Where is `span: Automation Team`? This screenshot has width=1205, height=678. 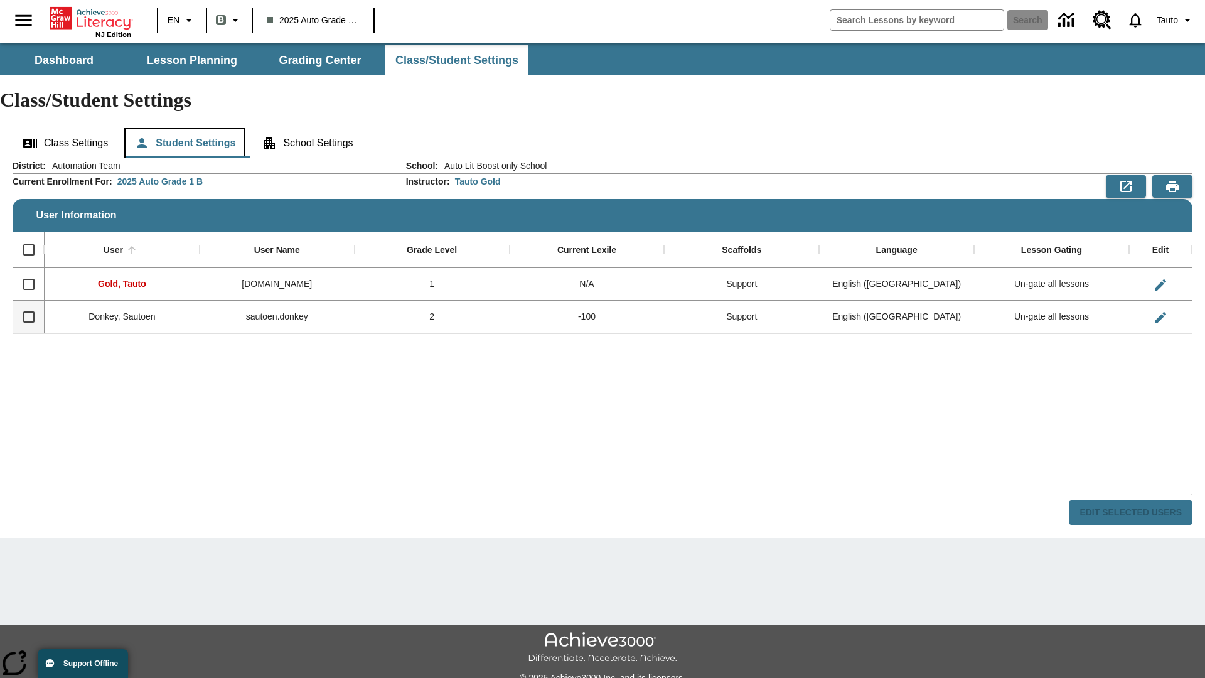
span: Automation Team is located at coordinates (83, 166).